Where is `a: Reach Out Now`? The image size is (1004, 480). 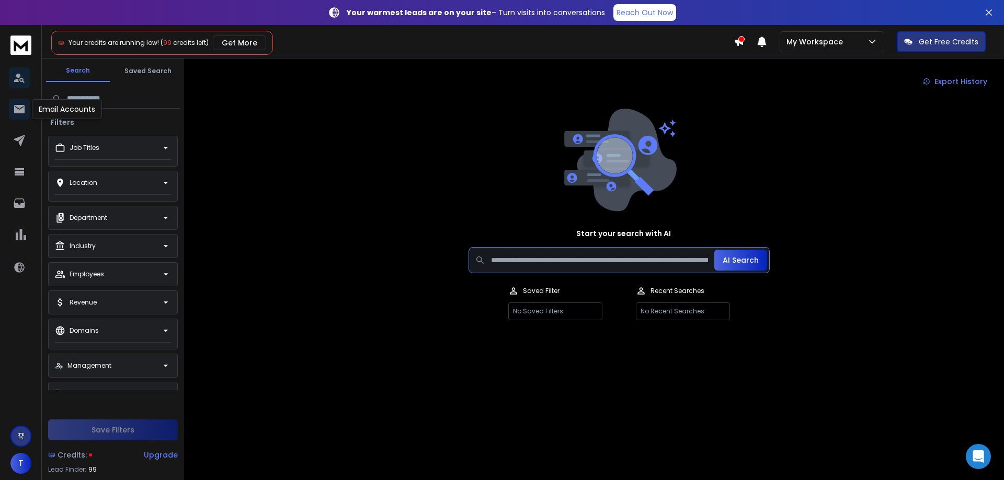 a: Reach Out Now is located at coordinates (645, 13).